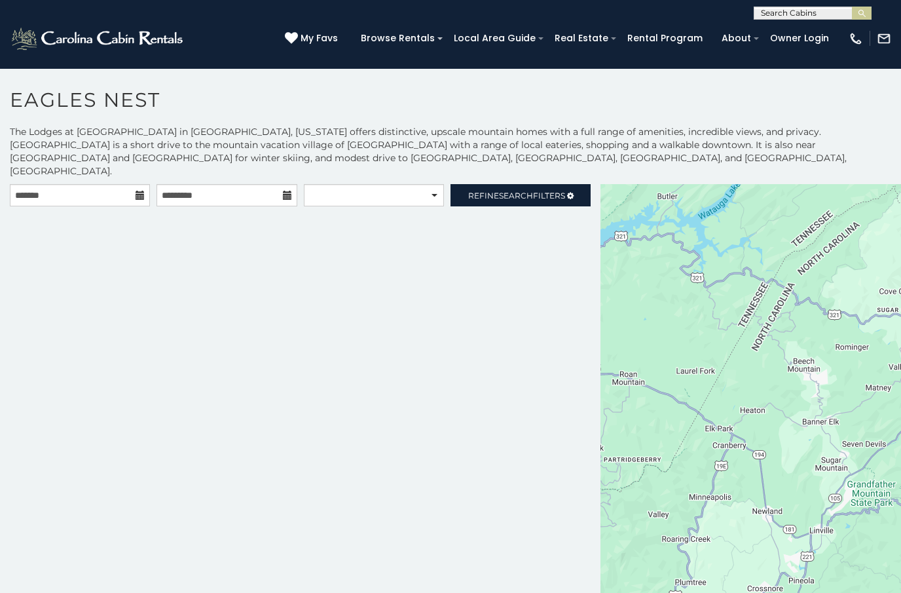 Image resolution: width=901 pixels, height=593 pixels. What do you see at coordinates (517, 195) in the screenshot?
I see `span: Refine Filters` at bounding box center [517, 195].